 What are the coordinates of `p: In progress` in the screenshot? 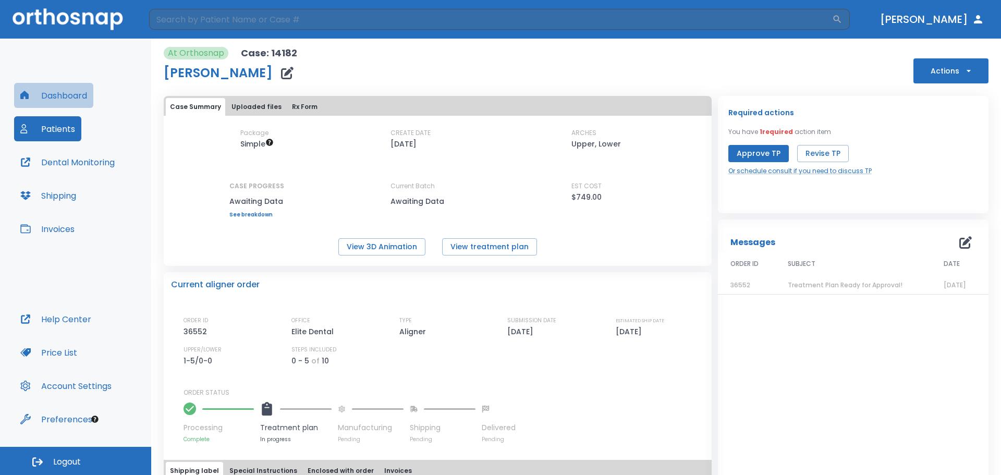 It's located at (296, 439).